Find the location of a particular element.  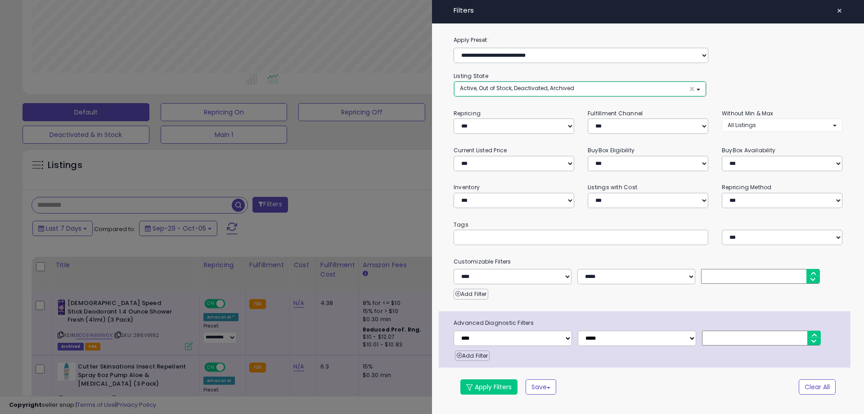

small: Without Min & Max is located at coordinates (747, 113).